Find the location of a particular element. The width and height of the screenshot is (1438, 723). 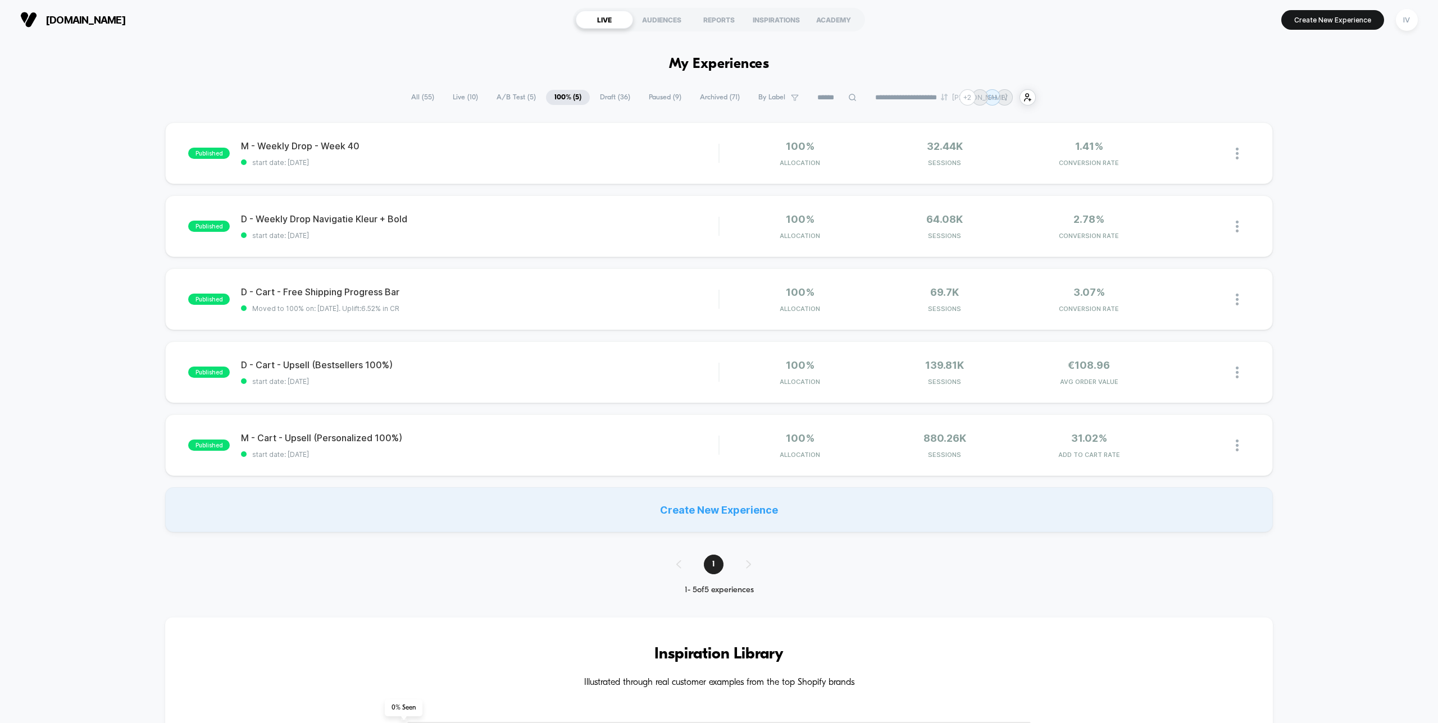

h1: My Experiences is located at coordinates (719, 64).